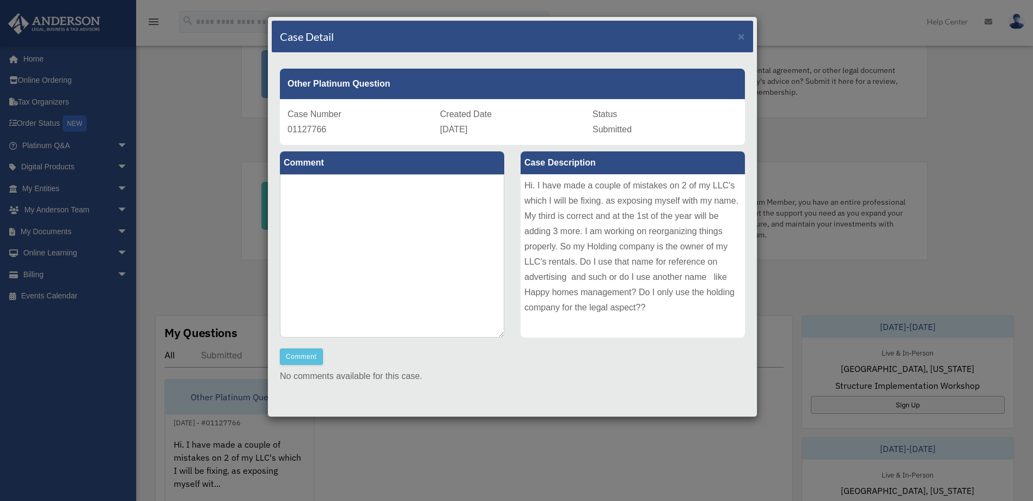  Describe the element at coordinates (741, 36) in the screenshot. I see `button: Close` at that location.